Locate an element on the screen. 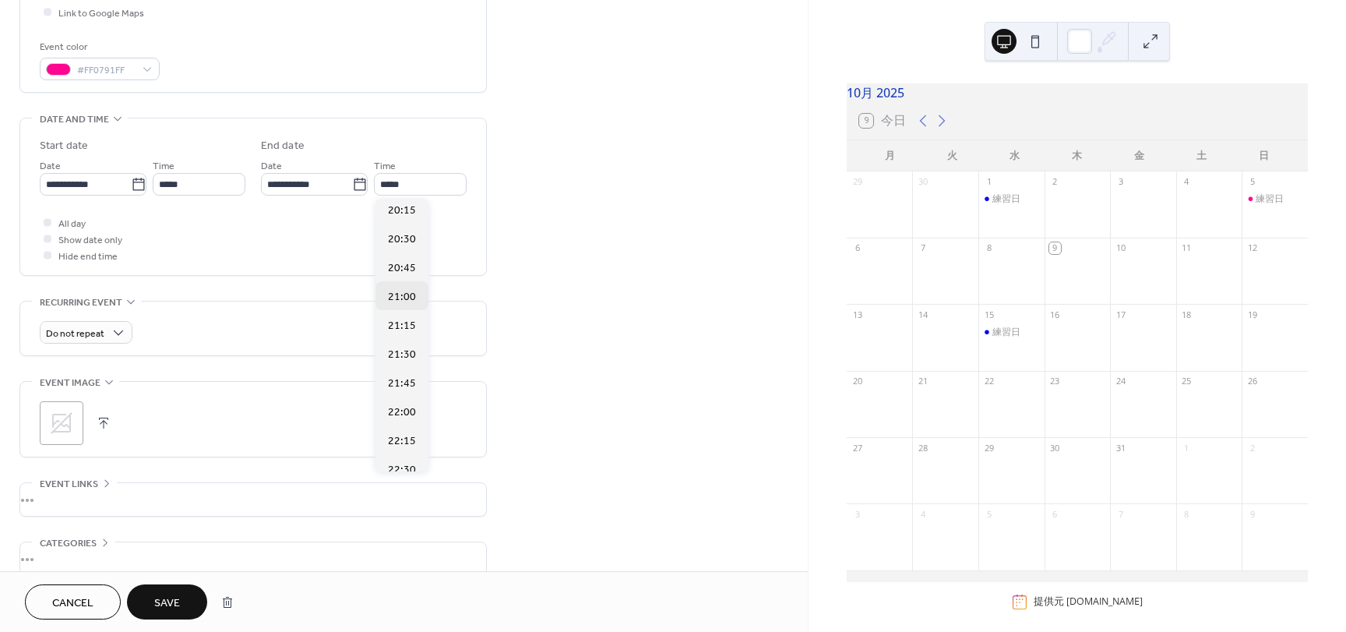 The height and width of the screenshot is (632, 1346). button: Cancel is located at coordinates (72, 601).